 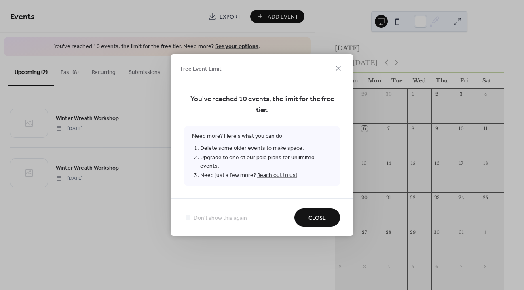 What do you see at coordinates (266, 148) in the screenshot?
I see `li: Delete some older events to make space.` at bounding box center [266, 148].